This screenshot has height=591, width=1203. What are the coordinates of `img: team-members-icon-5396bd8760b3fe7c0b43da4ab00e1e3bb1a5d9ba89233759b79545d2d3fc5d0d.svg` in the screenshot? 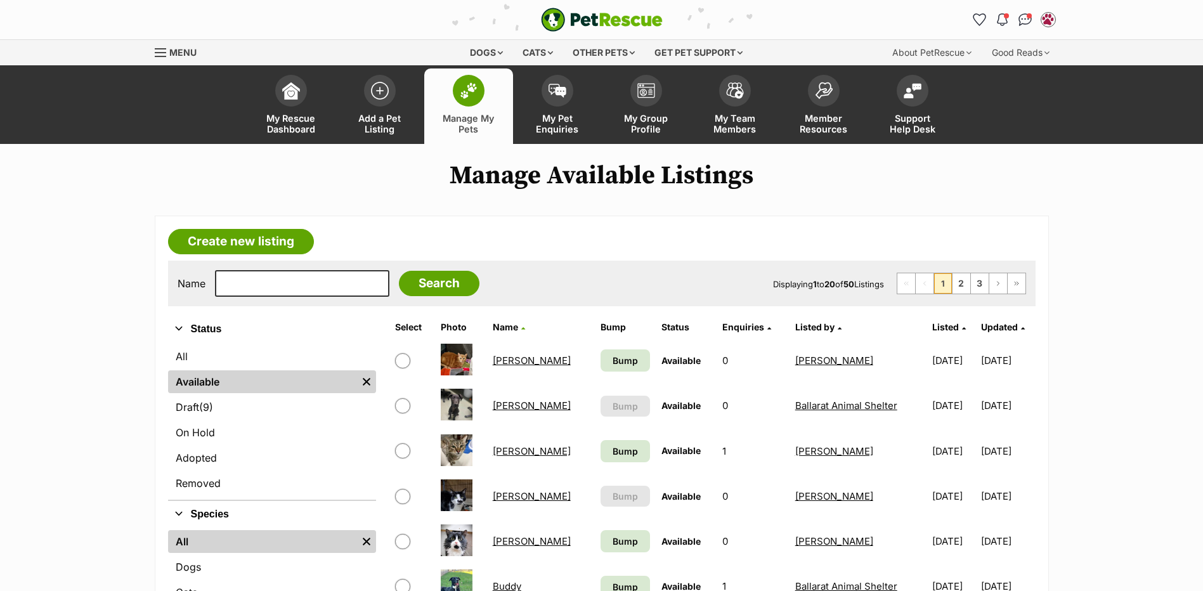 It's located at (735, 91).